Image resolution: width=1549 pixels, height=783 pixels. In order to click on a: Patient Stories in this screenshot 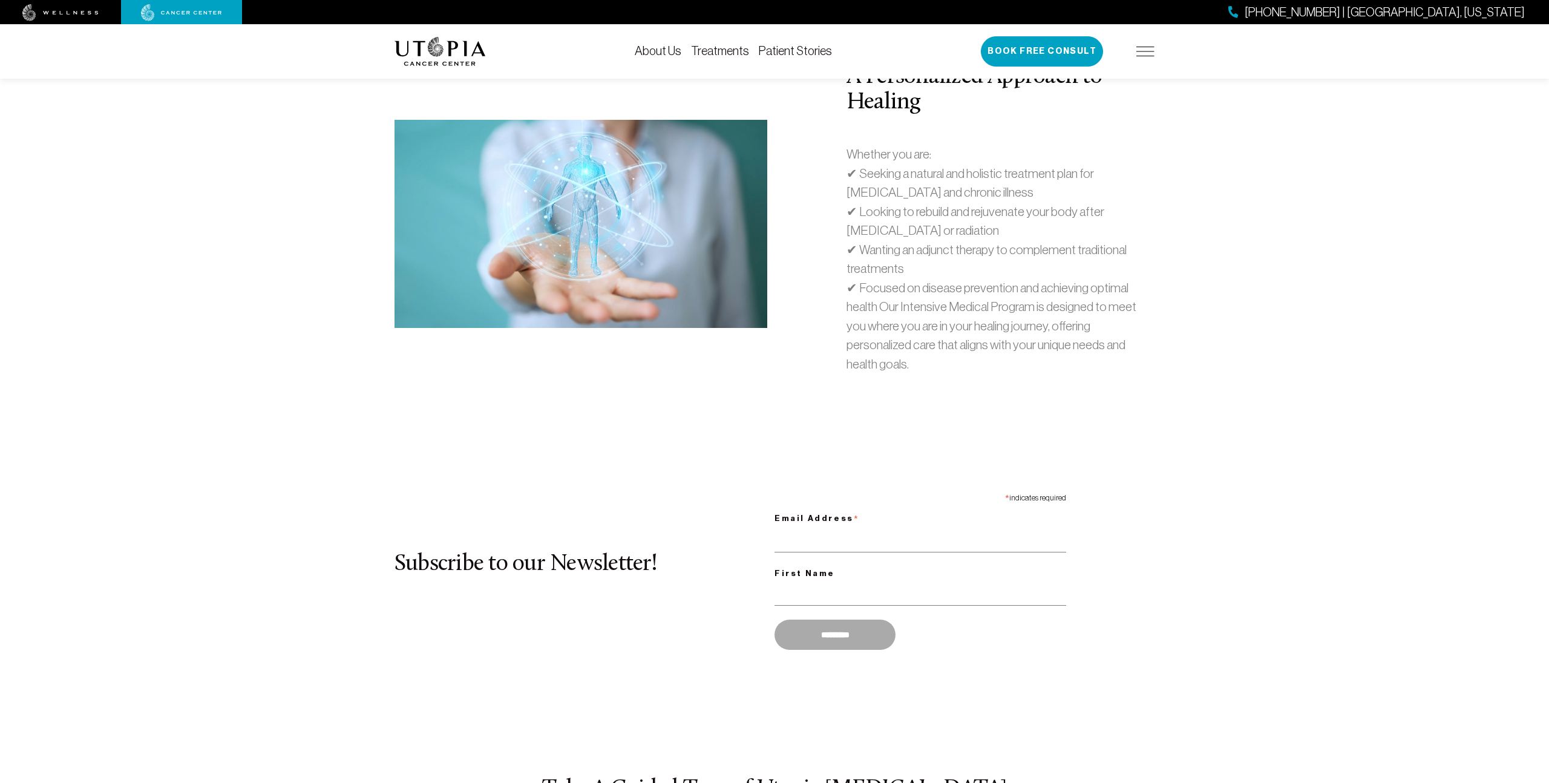, I will do `click(795, 51)`.